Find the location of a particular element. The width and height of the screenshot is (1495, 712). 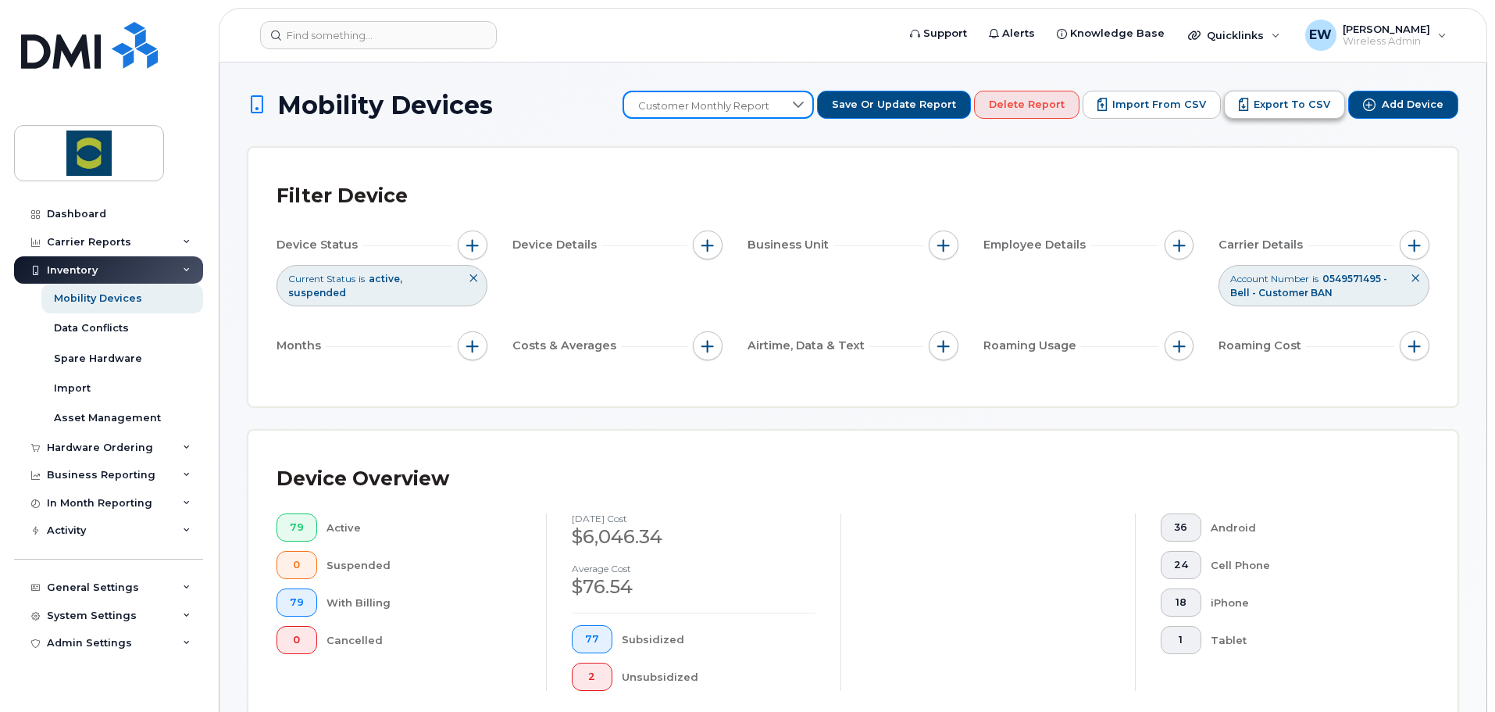

span: Customer Monthly Report is located at coordinates (704, 106).